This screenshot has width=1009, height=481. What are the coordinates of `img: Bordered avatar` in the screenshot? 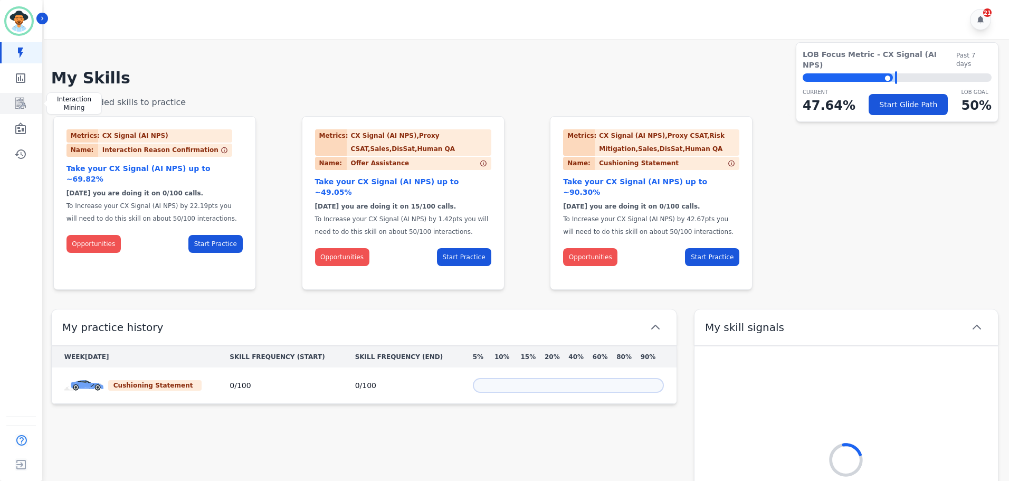 It's located at (19, 21).